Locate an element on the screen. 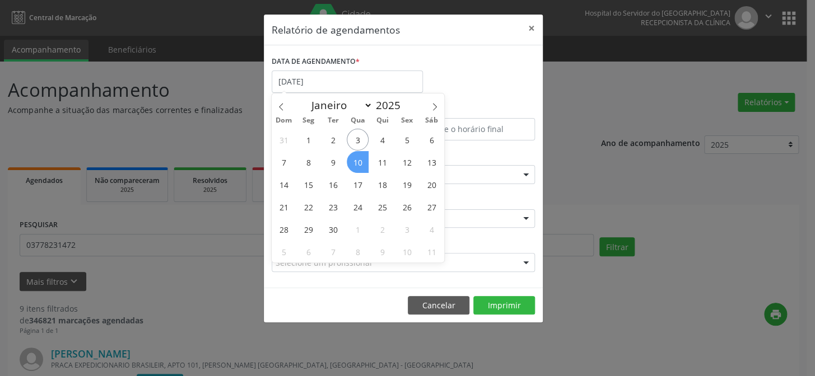 The width and height of the screenshot is (815, 376). span: Outubro 5, 2025 is located at coordinates (283, 252).